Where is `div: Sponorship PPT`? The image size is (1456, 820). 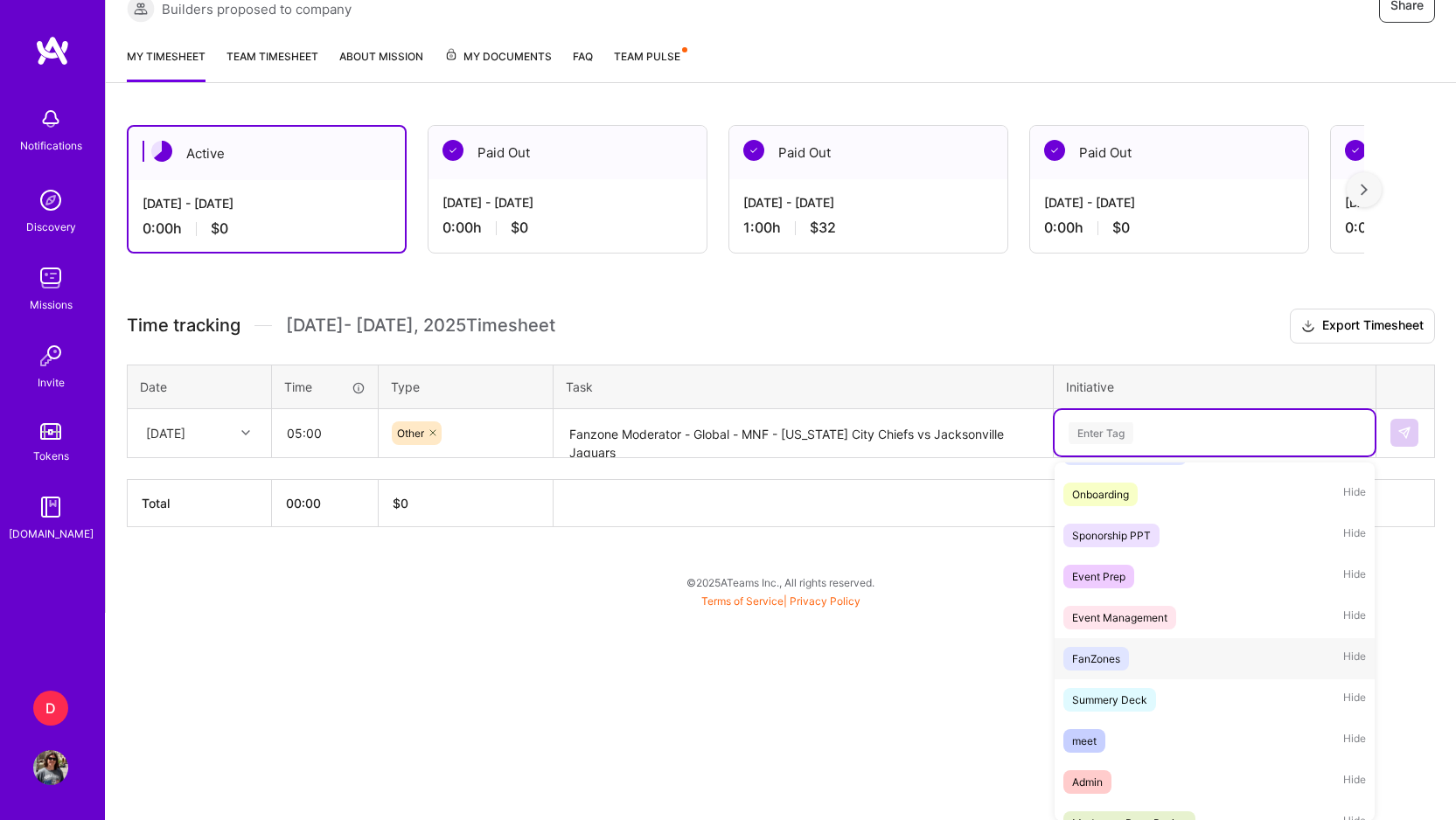 div: Sponorship PPT is located at coordinates (1112, 535).